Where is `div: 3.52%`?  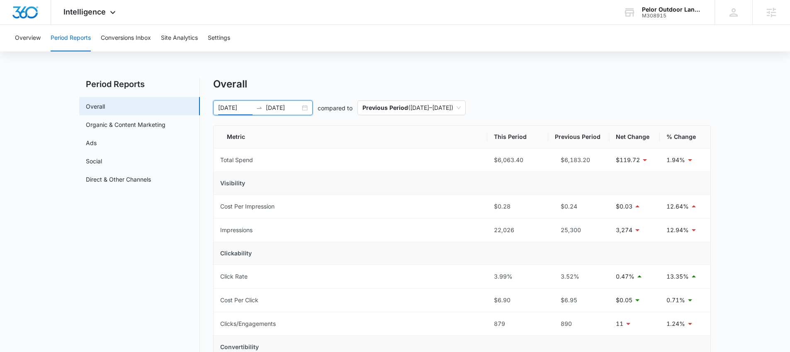 div: 3.52% is located at coordinates (579, 277).